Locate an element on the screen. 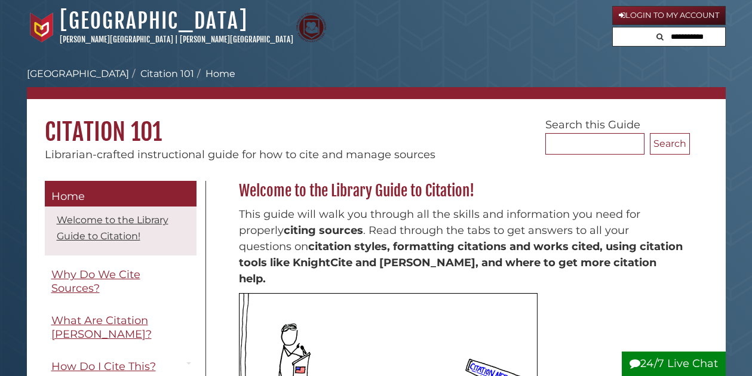 The image size is (752, 376). h1: Citation 101 is located at coordinates (376, 123).